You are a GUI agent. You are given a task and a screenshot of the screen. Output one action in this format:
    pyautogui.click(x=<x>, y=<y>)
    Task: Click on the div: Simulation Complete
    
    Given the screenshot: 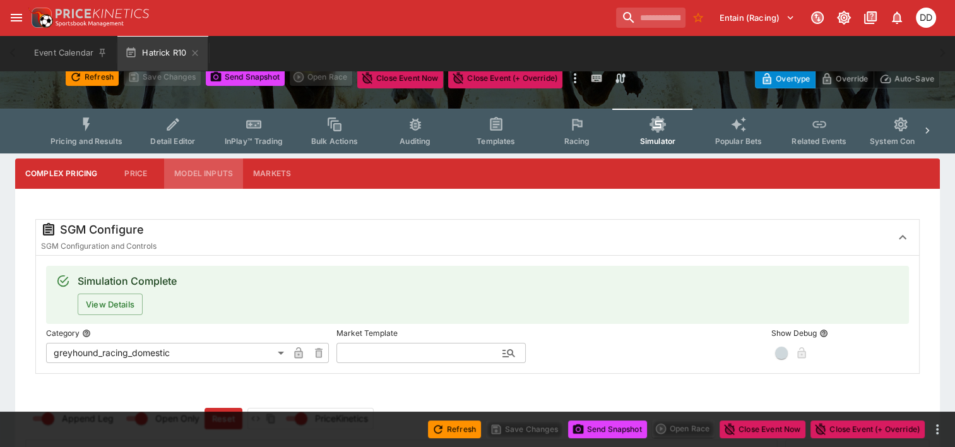 What is the action you would take?
    pyautogui.click(x=127, y=281)
    